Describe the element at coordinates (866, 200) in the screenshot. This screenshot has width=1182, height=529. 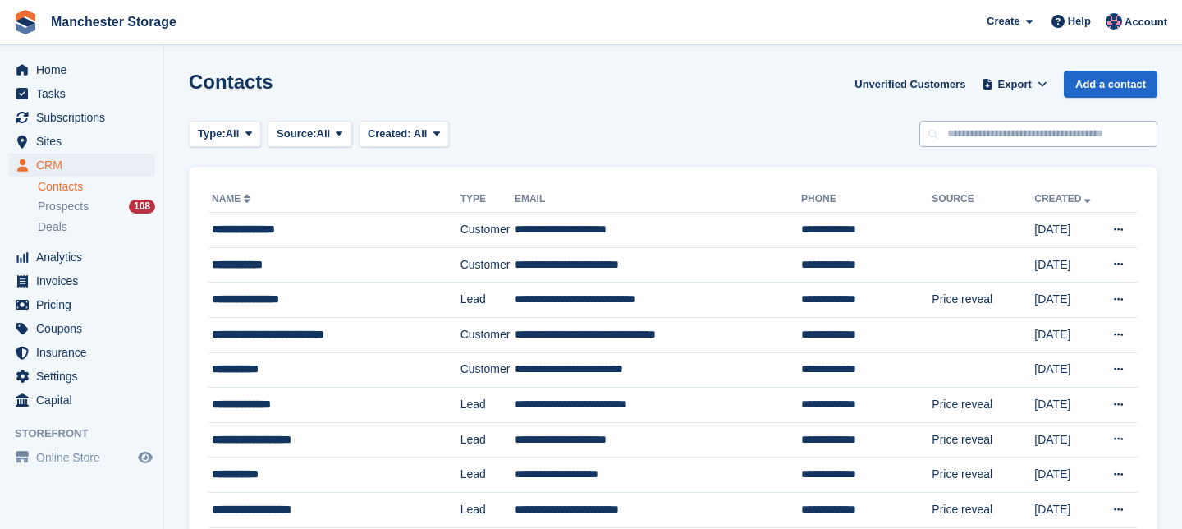
I see `th: Phone` at that location.